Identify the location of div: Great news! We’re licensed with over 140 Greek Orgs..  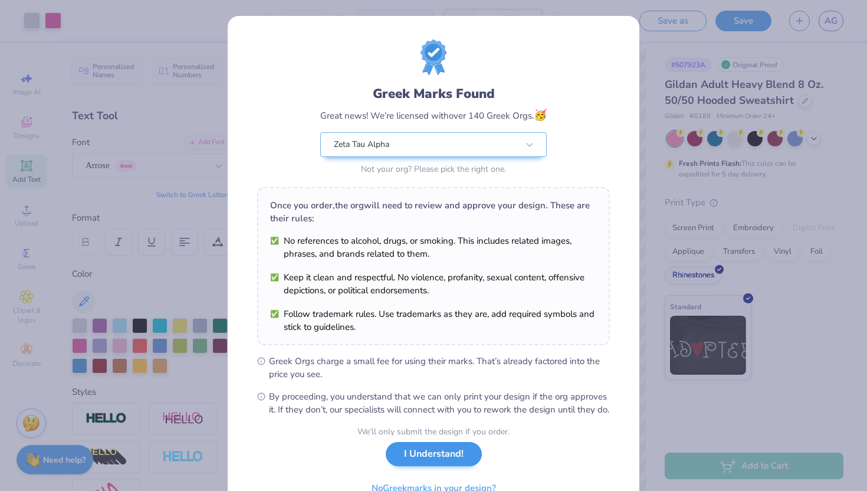
(433, 115).